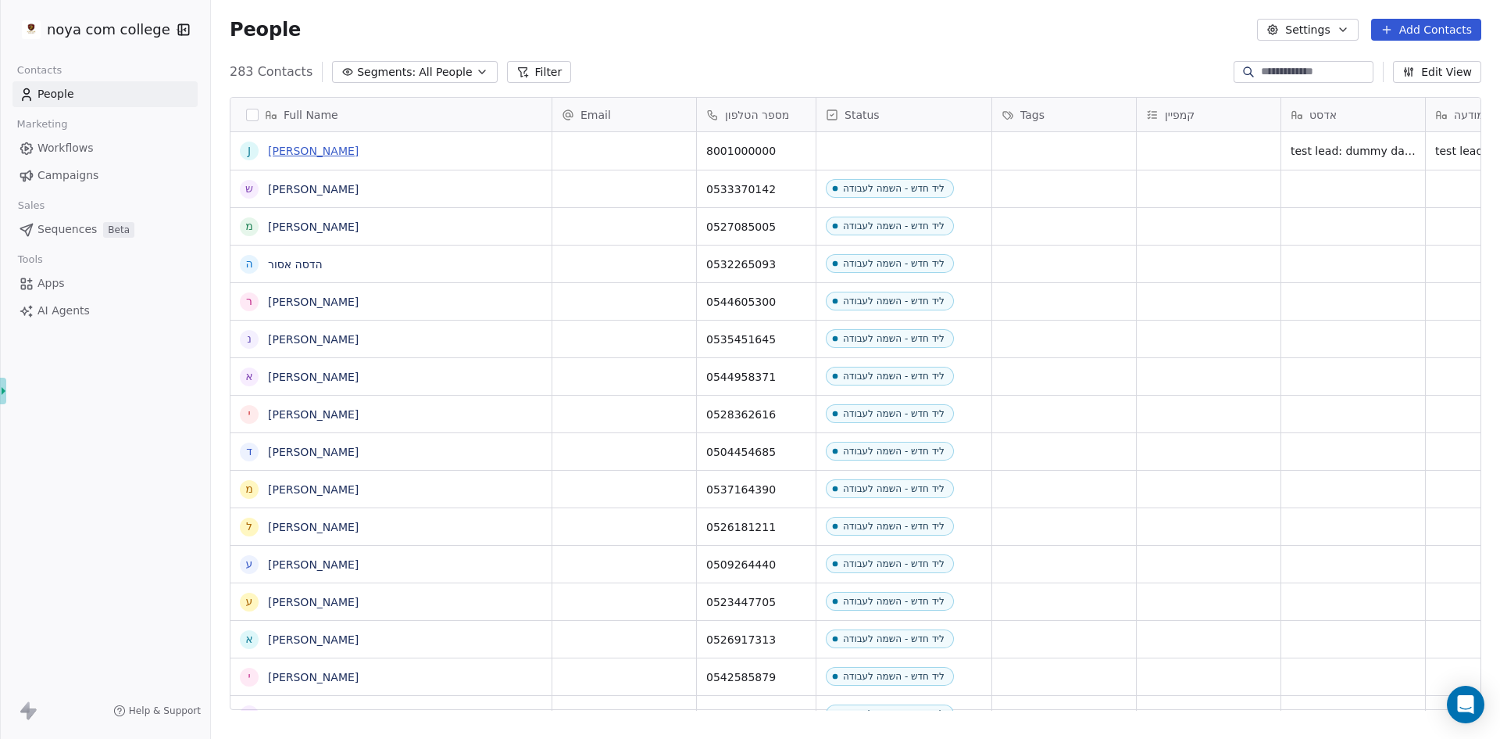  I want to click on a: Apps, so click(105, 283).